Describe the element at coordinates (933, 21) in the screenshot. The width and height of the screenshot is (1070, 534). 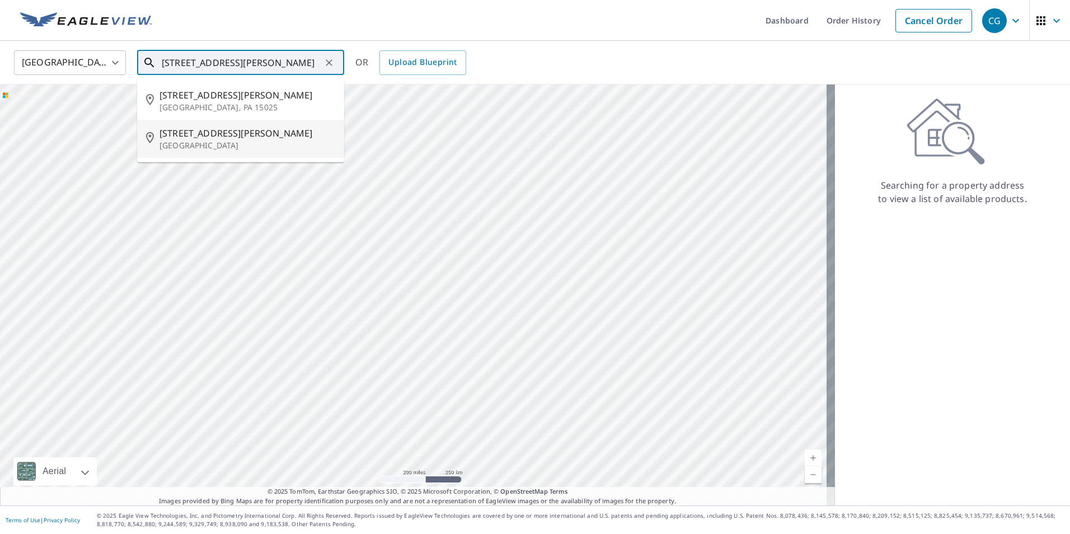
I see `a: Cancel Order` at that location.